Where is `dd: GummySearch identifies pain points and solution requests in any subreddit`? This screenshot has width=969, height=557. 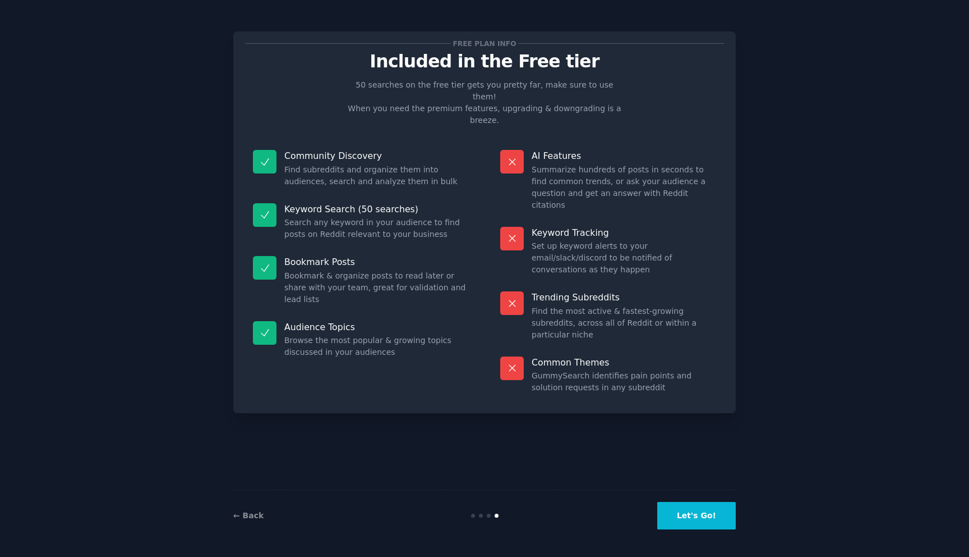
dd: GummySearch identifies pain points and solution requests in any subreddit is located at coordinates (624, 381).